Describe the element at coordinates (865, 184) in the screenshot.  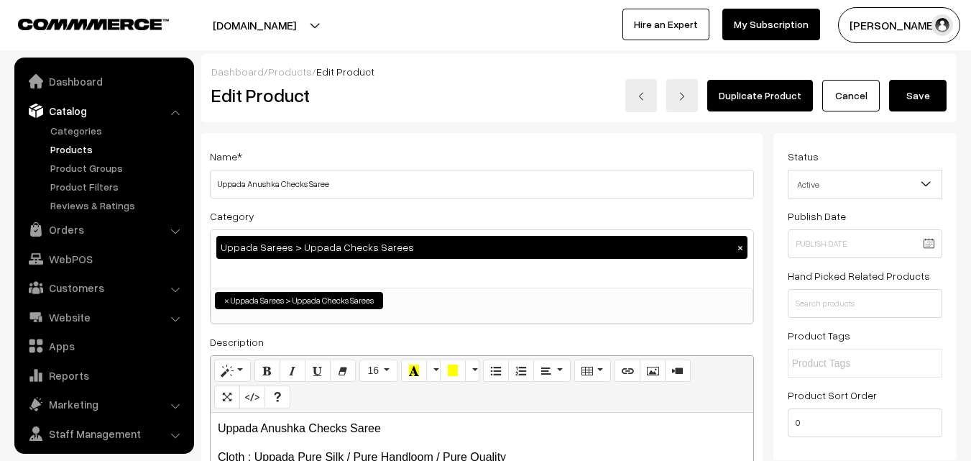
I see `span: Active` at that location.